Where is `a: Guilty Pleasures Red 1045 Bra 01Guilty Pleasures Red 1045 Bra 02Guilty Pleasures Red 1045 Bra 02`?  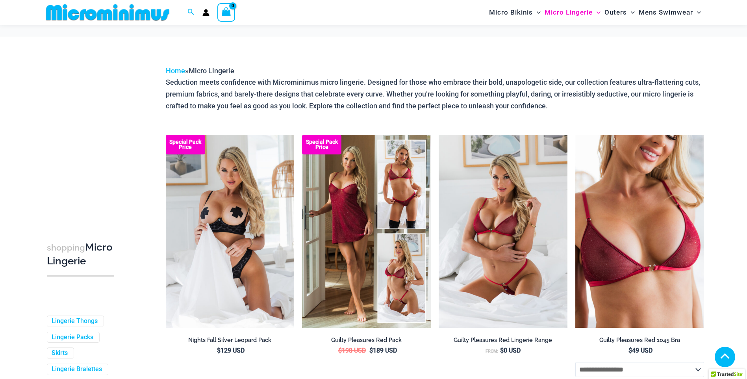
a: Guilty Pleasures Red 1045 Bra 01Guilty Pleasures Red 1045 Bra 02Guilty Pleasures Red 1045 Bra 02 is located at coordinates (640, 231).